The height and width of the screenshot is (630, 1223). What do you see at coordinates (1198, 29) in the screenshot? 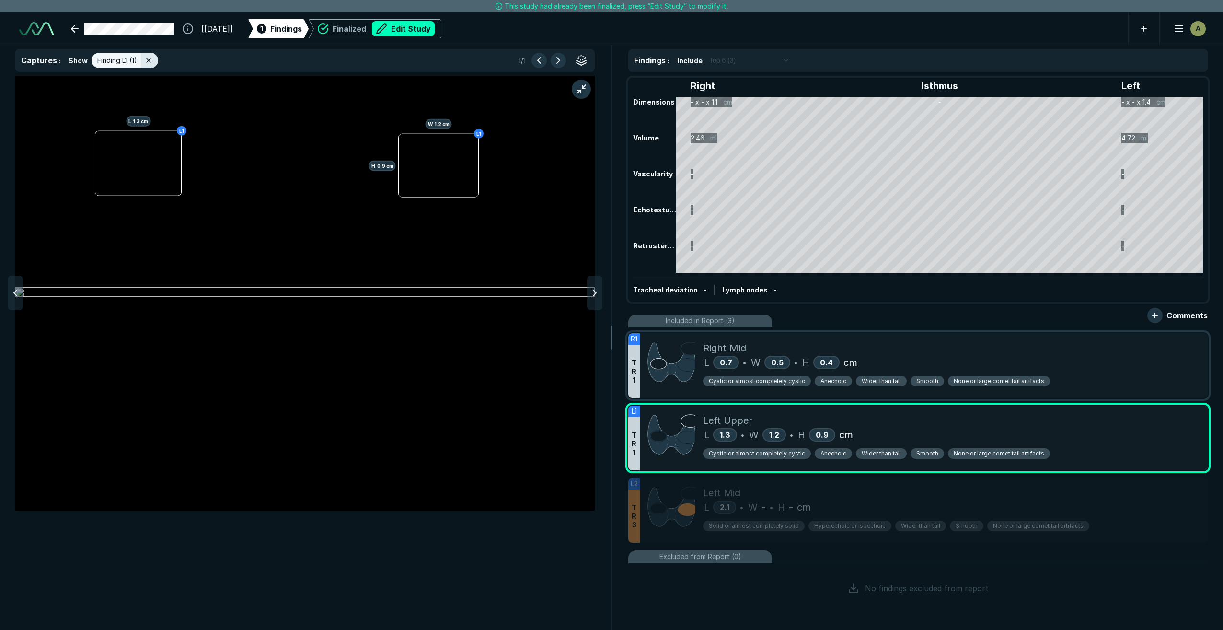
I see `div: avatar-name` at bounding box center [1198, 29].